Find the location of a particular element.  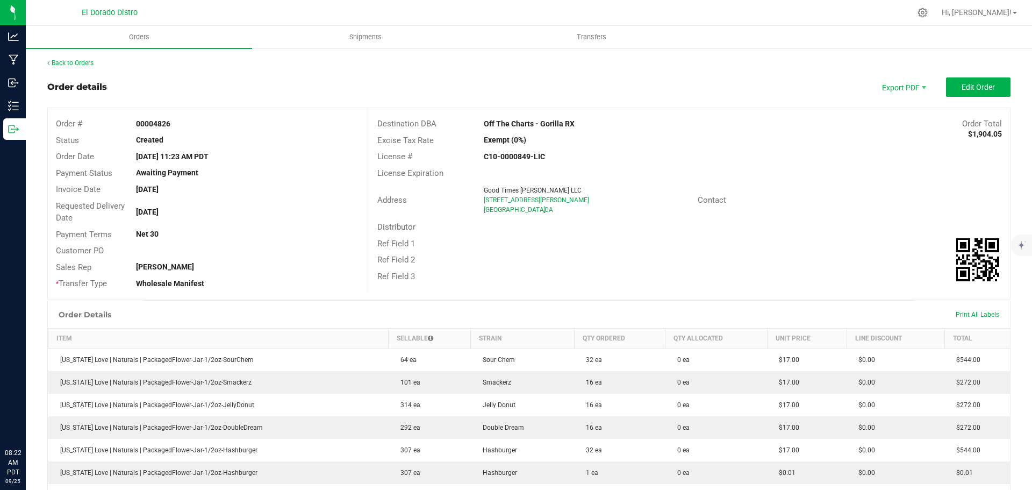

span: Edit Order is located at coordinates (978, 87).